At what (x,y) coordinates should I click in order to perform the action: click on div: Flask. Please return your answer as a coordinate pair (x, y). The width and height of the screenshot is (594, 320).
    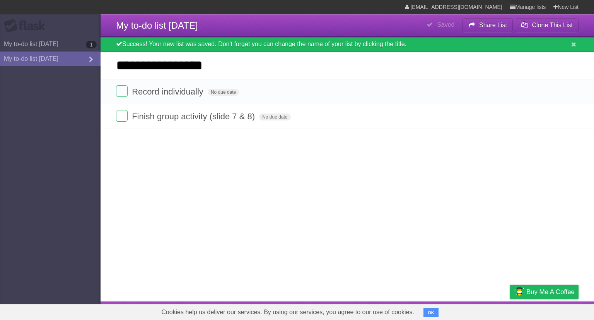
    Looking at the image, I should click on (27, 26).